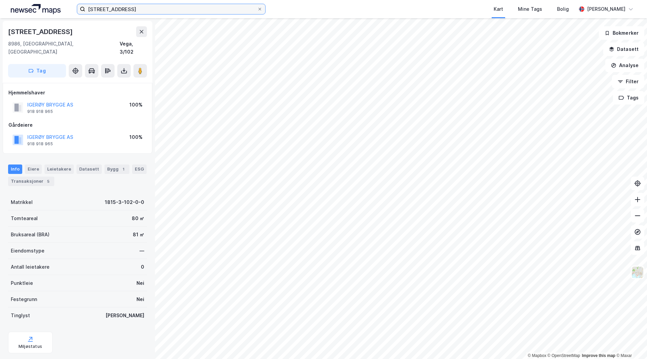 The image size is (647, 359). Describe the element at coordinates (78, 93) in the screenshot. I see `div: Hjemmelshaver` at that location.